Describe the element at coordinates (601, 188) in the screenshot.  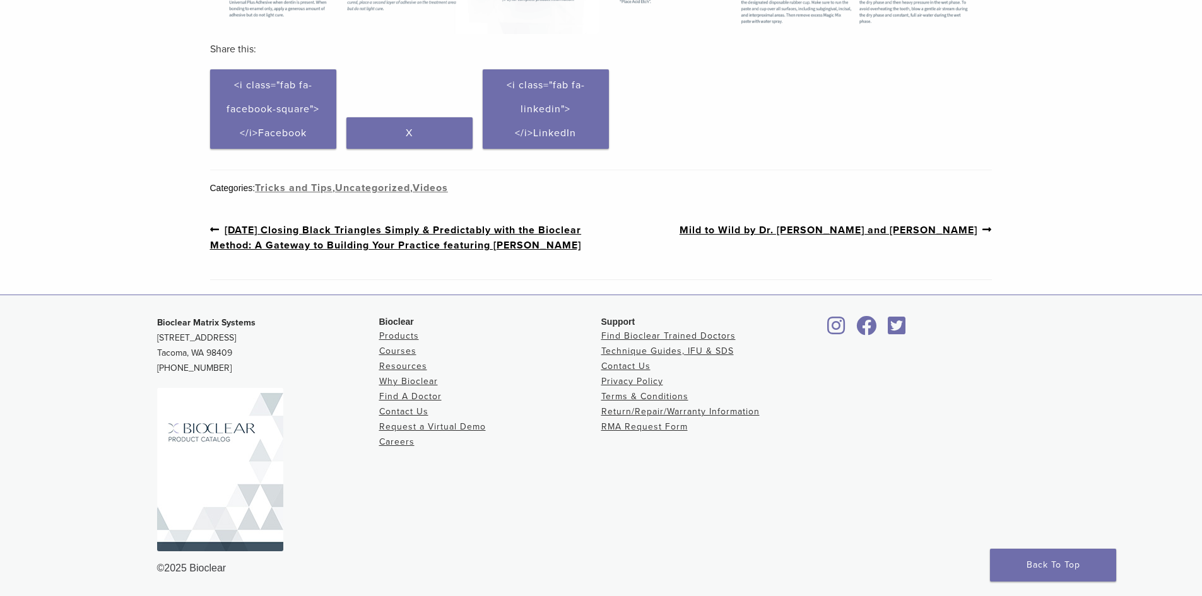
I see `div: Categories: , ,` at that location.